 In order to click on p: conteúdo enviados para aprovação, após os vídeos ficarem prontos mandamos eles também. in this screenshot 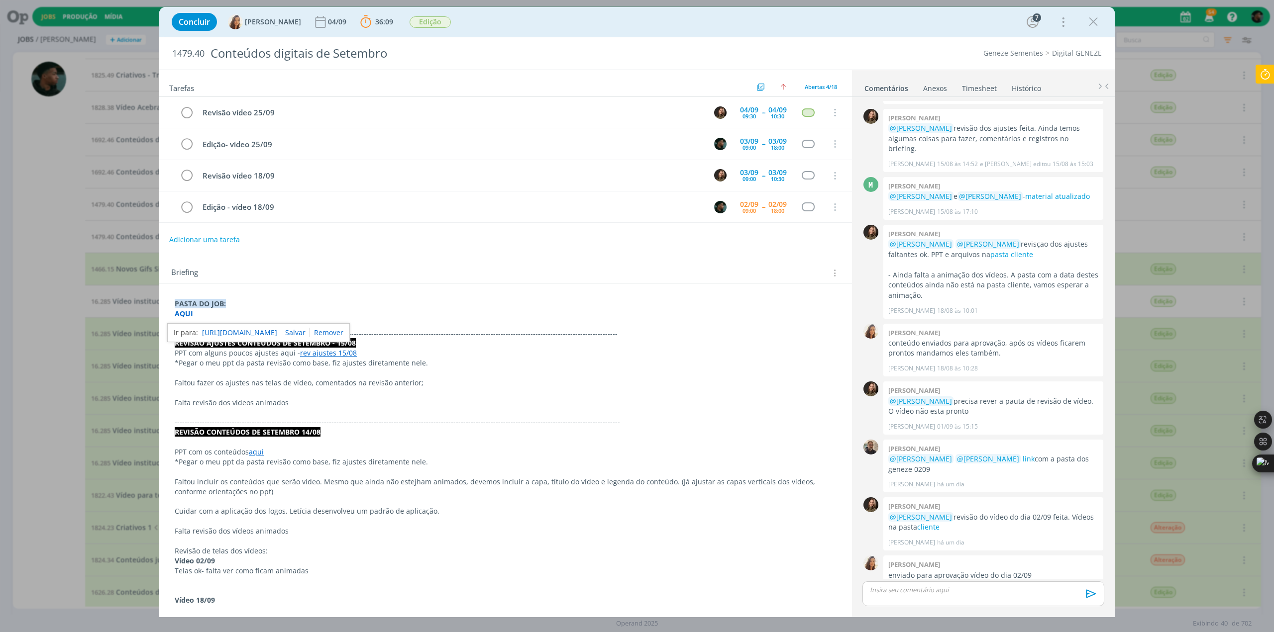, I will do `click(993, 348)`.